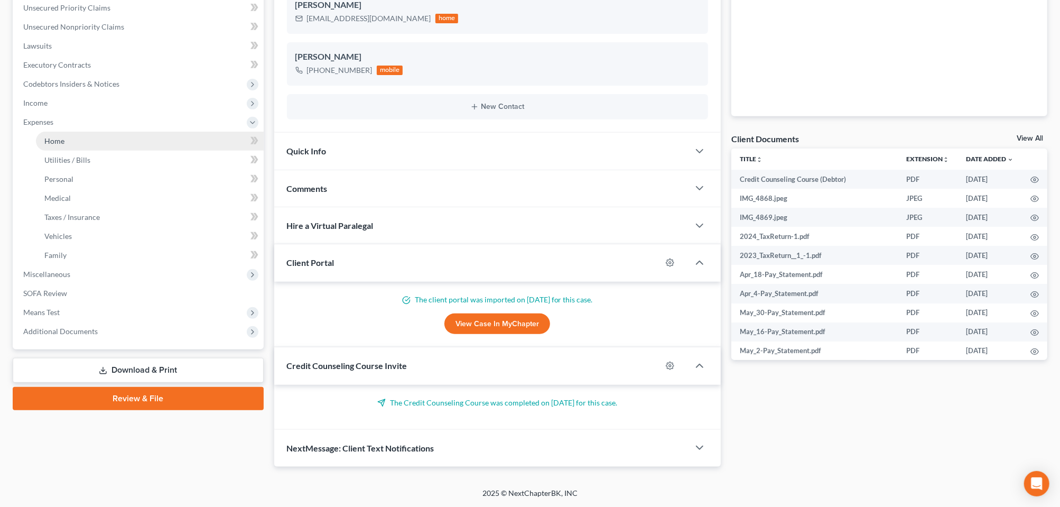 The image size is (1060, 507). I want to click on div: mobile, so click(390, 70).